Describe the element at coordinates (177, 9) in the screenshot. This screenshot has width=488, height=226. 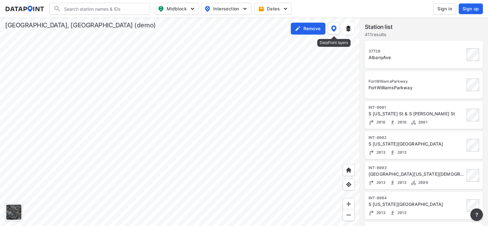
I see `button: Midblock` at that location.